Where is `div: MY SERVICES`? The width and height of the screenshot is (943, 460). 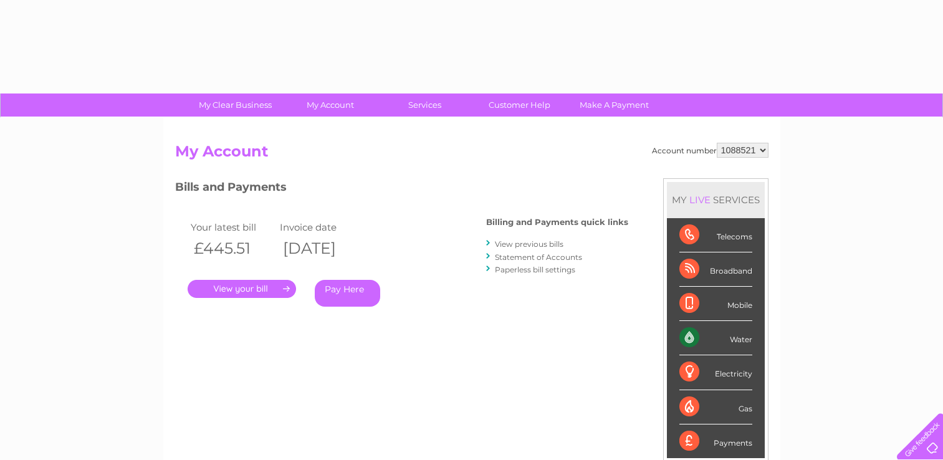 div: MY SERVICES is located at coordinates (715, 199).